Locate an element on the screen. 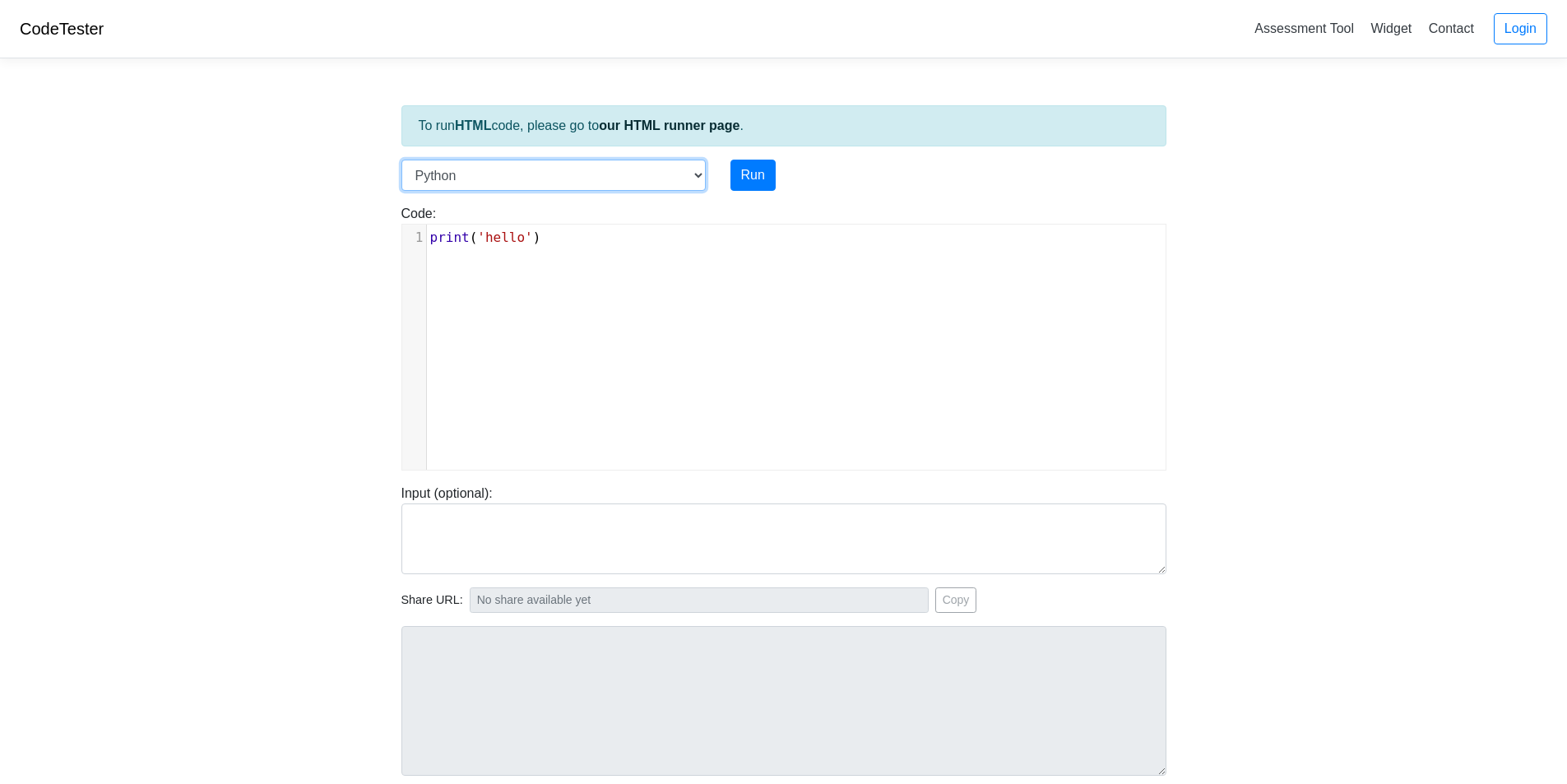 The image size is (1567, 784). input: No share available yet is located at coordinates (699, 600).